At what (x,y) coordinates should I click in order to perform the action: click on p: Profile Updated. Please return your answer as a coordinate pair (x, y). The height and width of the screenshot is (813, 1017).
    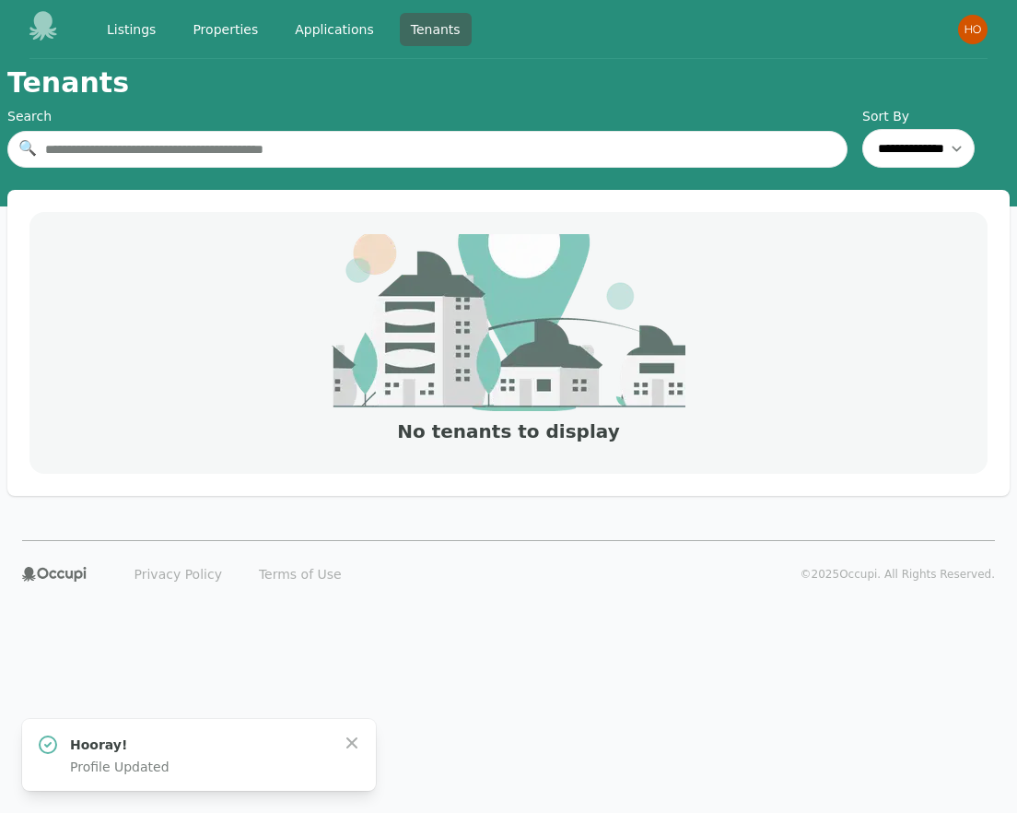
    Looking at the image, I should click on (199, 767).